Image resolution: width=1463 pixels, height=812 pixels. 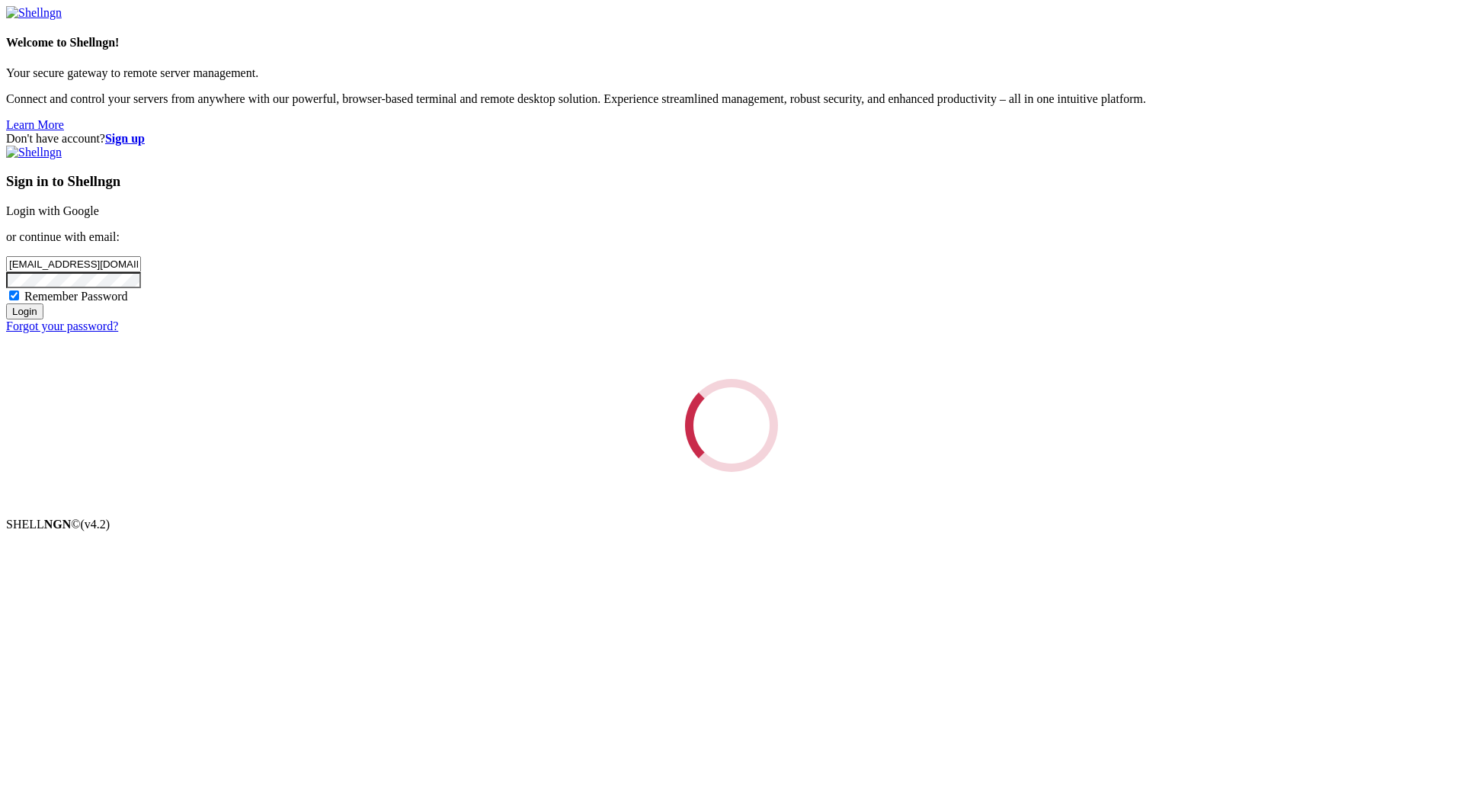 What do you see at coordinates (125, 138) in the screenshot?
I see `a: Sign up` at bounding box center [125, 138].